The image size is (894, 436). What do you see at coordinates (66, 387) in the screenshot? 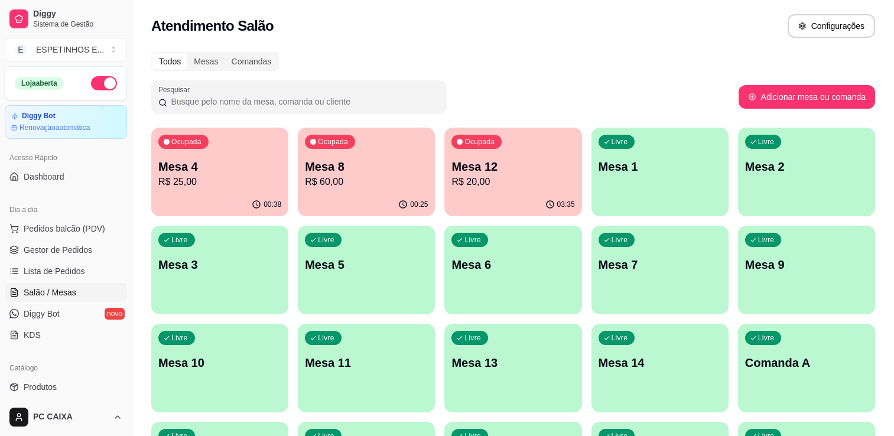
I see `a: Produtos` at bounding box center [66, 387].